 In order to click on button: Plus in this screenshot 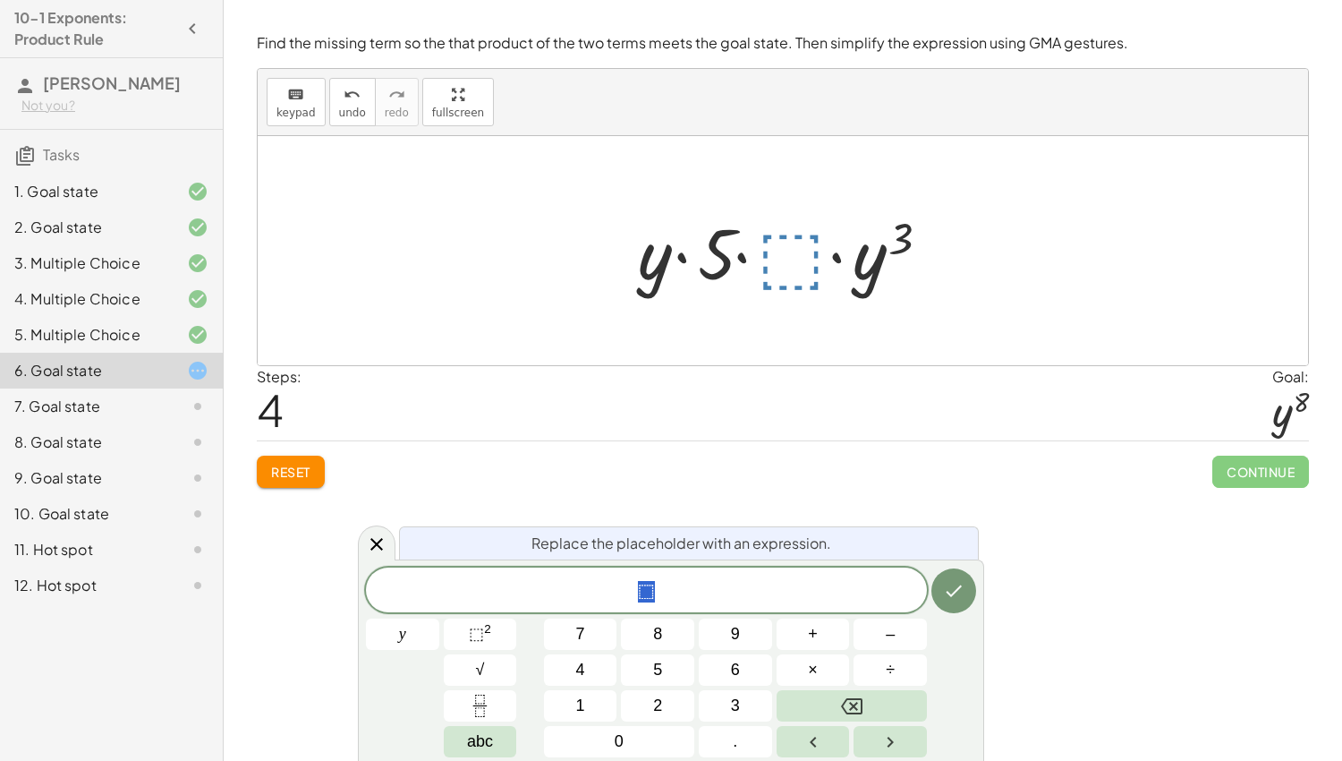, I will do `click(813, 634)`.